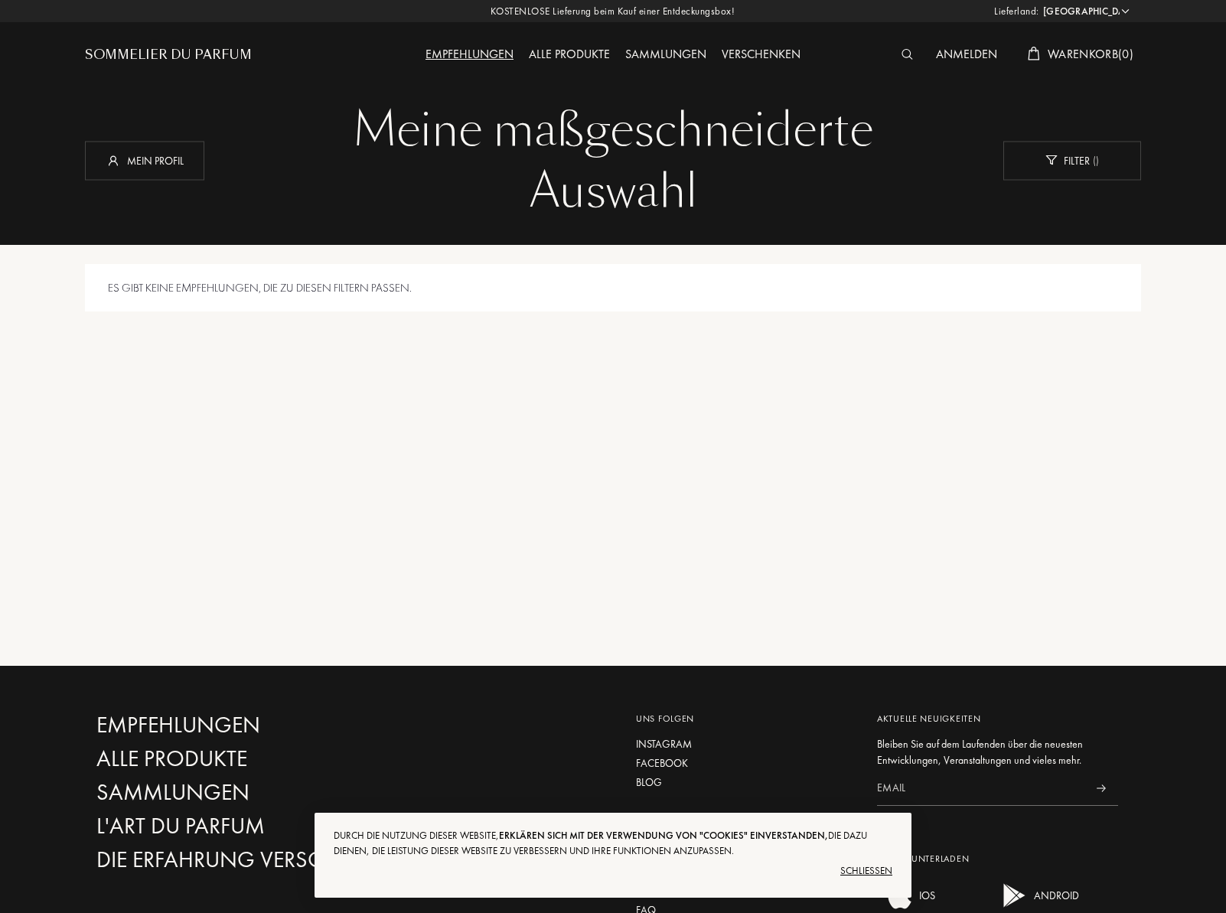 Image resolution: width=1226 pixels, height=913 pixels. I want to click on div: Es gibt keine Empfehlungen, die zu diesen Filtern passen., so click(613, 288).